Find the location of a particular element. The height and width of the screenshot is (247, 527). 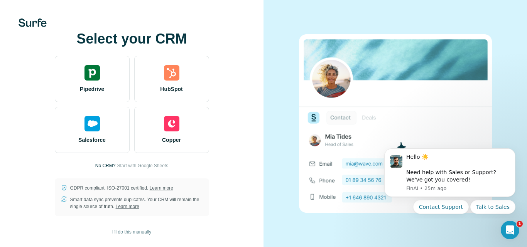

div: Hello ☀️ ​ Need help with Sales or Support? We've got you covered! is located at coordinates (85, 27).